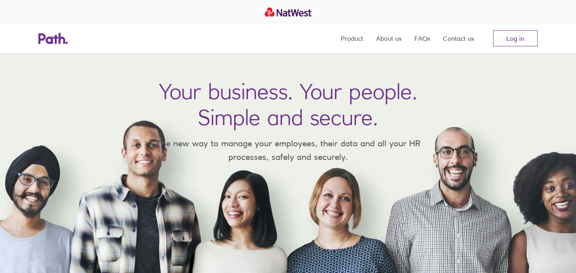  Describe the element at coordinates (288, 104) in the screenshot. I see `h1: Your business. Your people. Simple and secure.` at that location.